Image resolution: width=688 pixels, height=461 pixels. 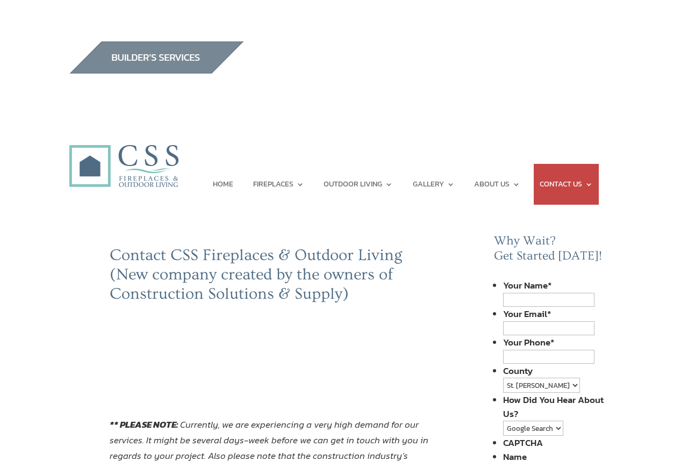 I want to click on img: builders_btn, so click(x=156, y=58).